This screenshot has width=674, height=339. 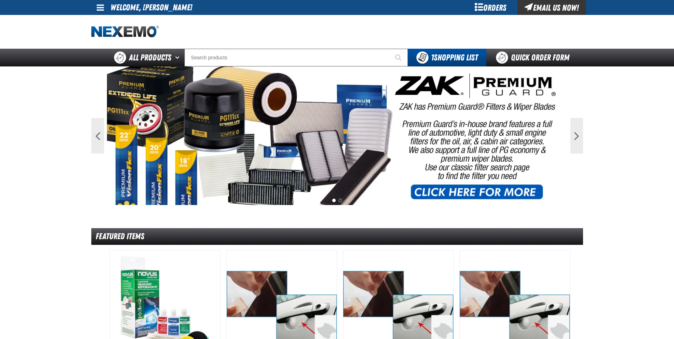 What do you see at coordinates (432, 58) in the screenshot?
I see `strong: 1` at bounding box center [432, 58].